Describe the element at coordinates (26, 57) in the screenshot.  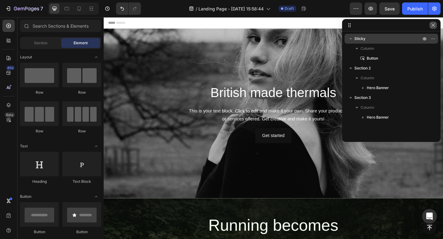
I see `span: Layout` at that location.